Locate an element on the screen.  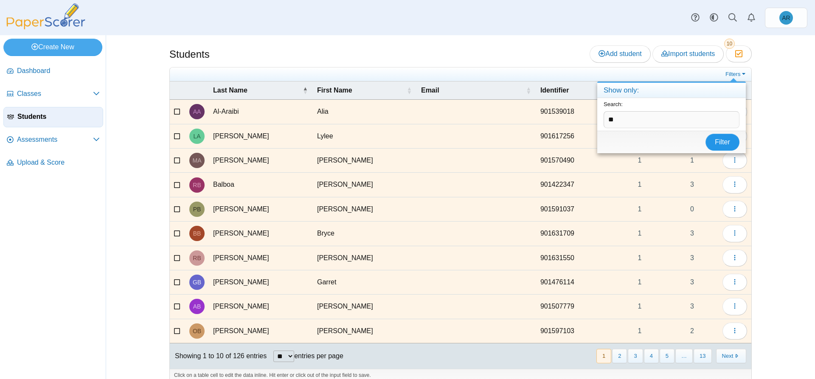
span: Last Name is located at coordinates (230, 90).